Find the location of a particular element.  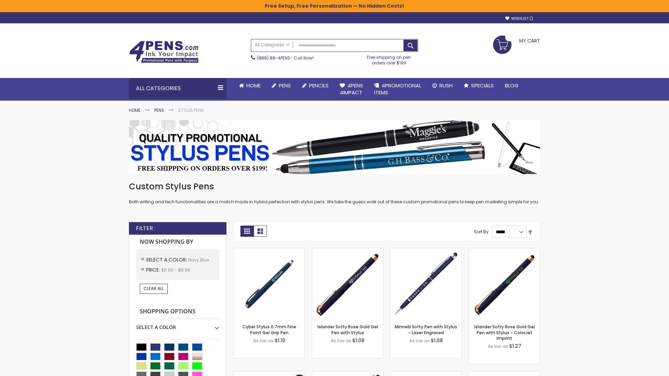

a: 4Pens4impact is located at coordinates (351, 89).